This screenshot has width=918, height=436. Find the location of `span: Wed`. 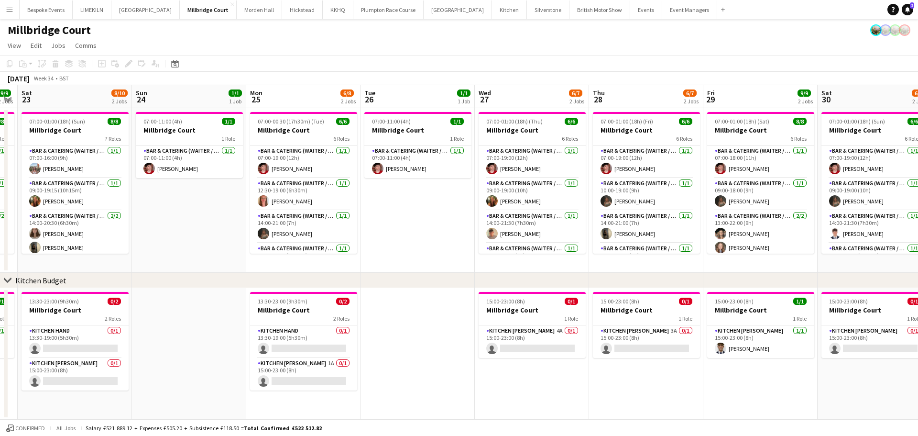

span: Wed is located at coordinates (485, 93).